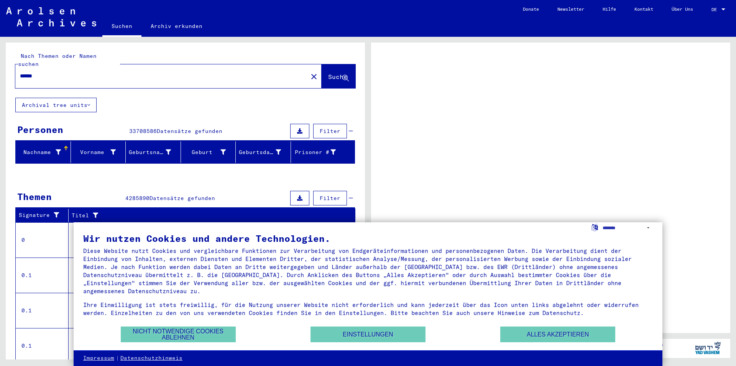  Describe the element at coordinates (176, 26) in the screenshot. I see `a: Archiv erkunden` at that location.